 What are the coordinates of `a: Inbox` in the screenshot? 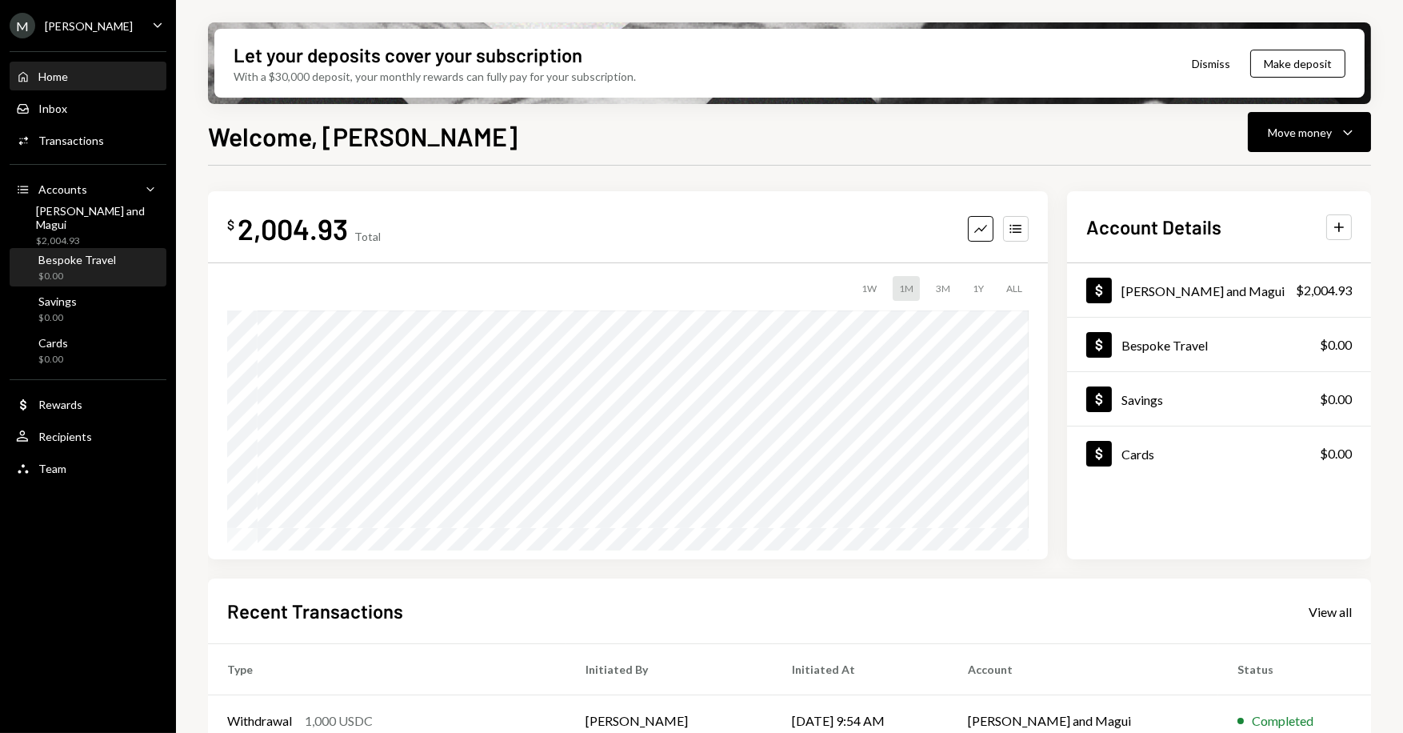 It's located at (88, 108).